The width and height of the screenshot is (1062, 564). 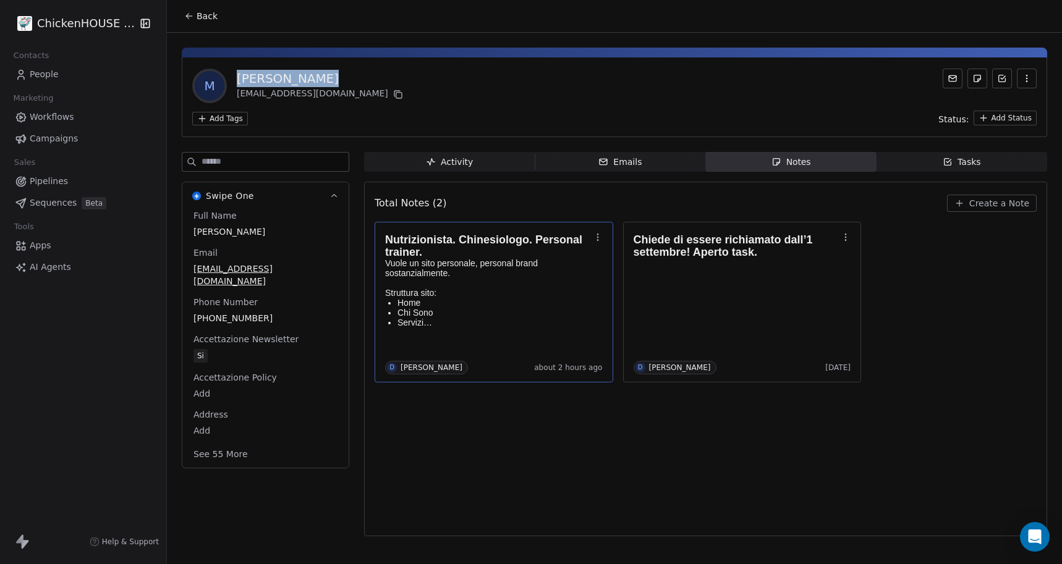 What do you see at coordinates (961, 162) in the screenshot?
I see `div: Tasks` at bounding box center [961, 162].